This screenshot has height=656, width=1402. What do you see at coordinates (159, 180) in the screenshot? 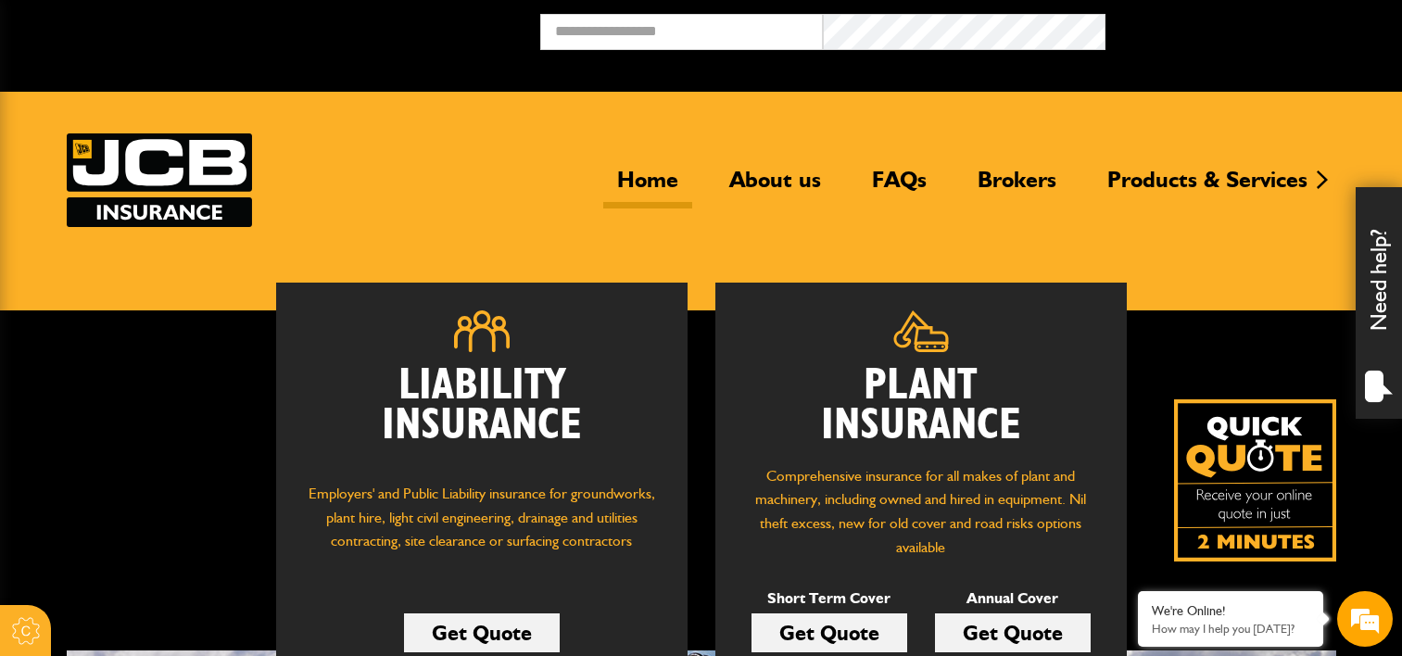
I see `a: JCB Insurance Services` at bounding box center [159, 180].